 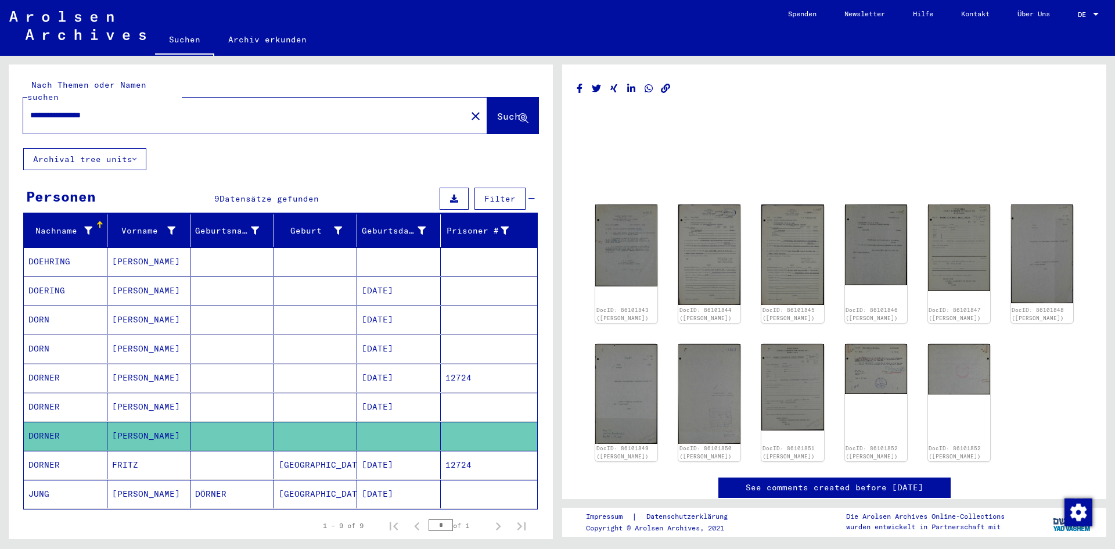 I want to click on div: of 1, so click(x=458, y=525).